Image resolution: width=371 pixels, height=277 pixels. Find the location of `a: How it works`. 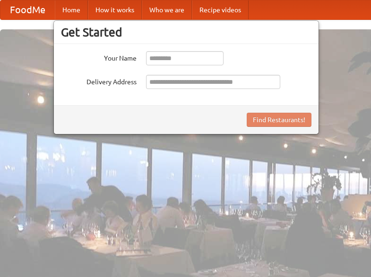

a: How it works is located at coordinates (115, 10).